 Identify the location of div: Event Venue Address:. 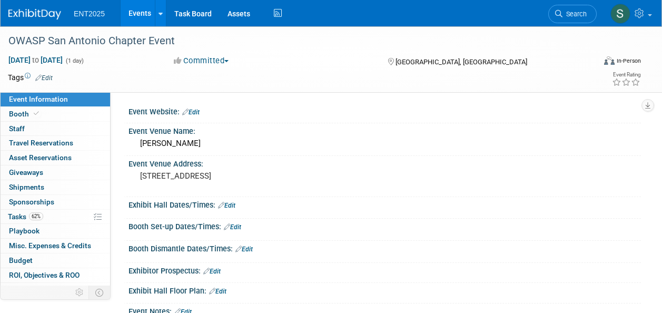
(384, 162).